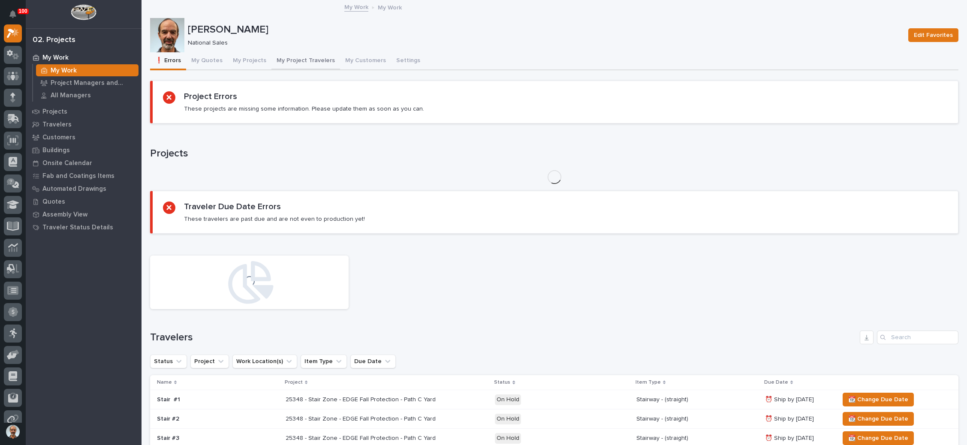 This screenshot has height=445, width=967. I want to click on p: National Sales, so click(543, 43).